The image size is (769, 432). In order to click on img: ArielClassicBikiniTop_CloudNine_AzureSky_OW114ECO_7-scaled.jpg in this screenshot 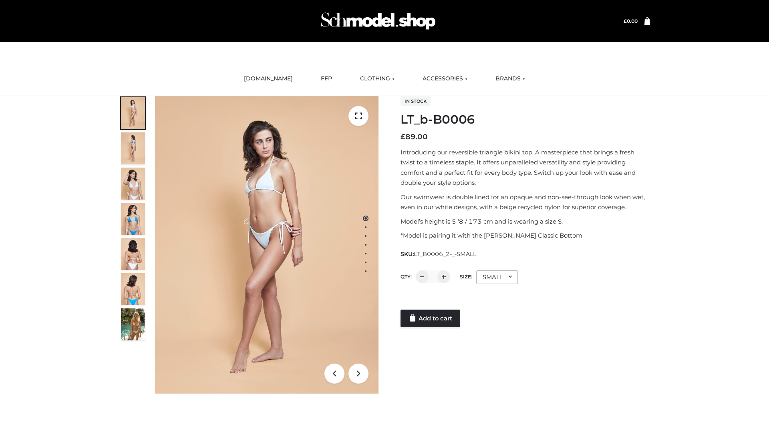, I will do `click(133, 254)`.